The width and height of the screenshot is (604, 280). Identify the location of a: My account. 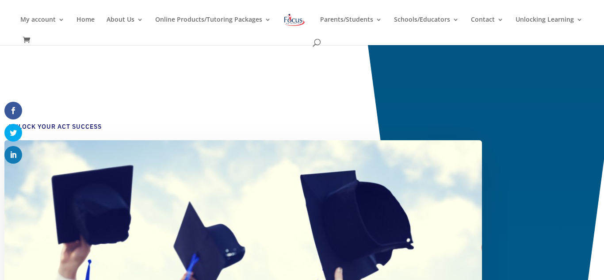
(42, 27).